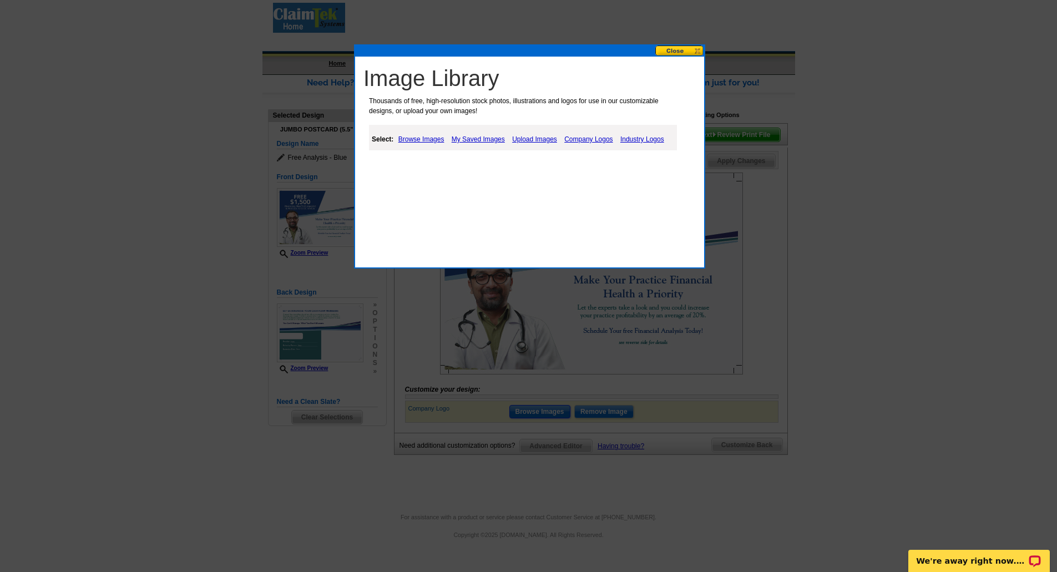  I want to click on a: Upload Images, so click(534, 139).